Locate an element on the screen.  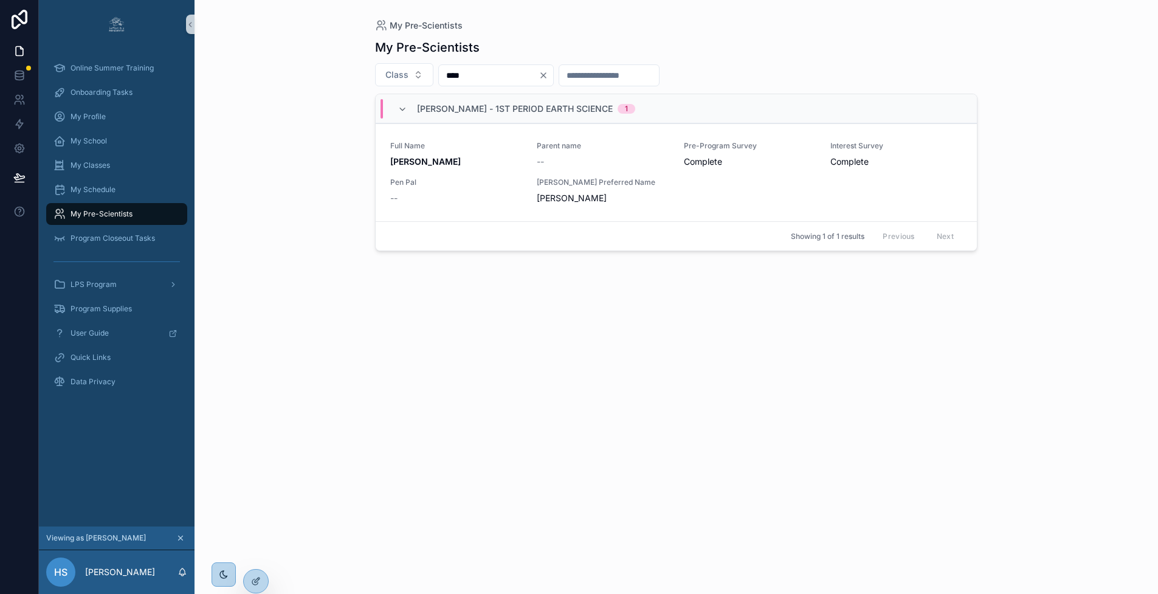
a: My Profile is located at coordinates (117, 117).